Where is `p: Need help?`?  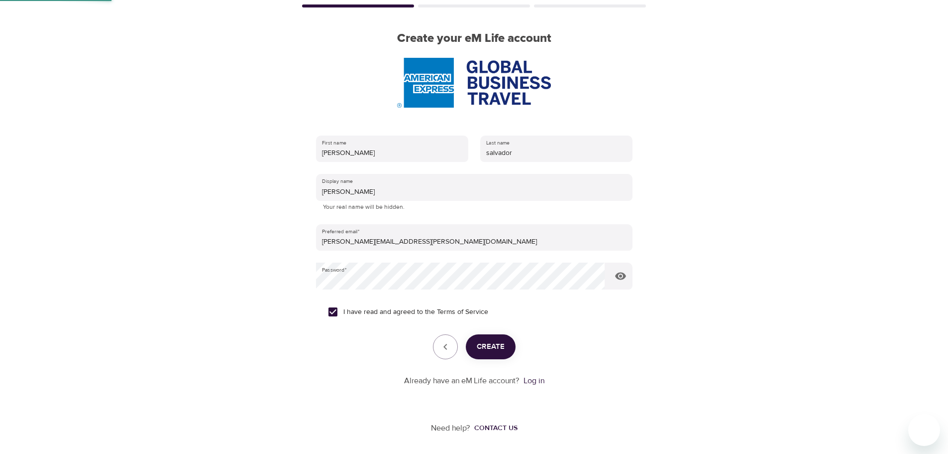 p: Need help? is located at coordinates (451, 428).